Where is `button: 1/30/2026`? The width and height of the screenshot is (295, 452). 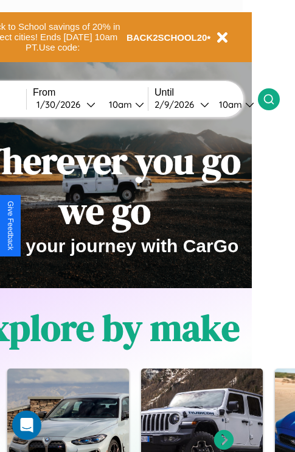 button: 1/30/2026 is located at coordinates (66, 104).